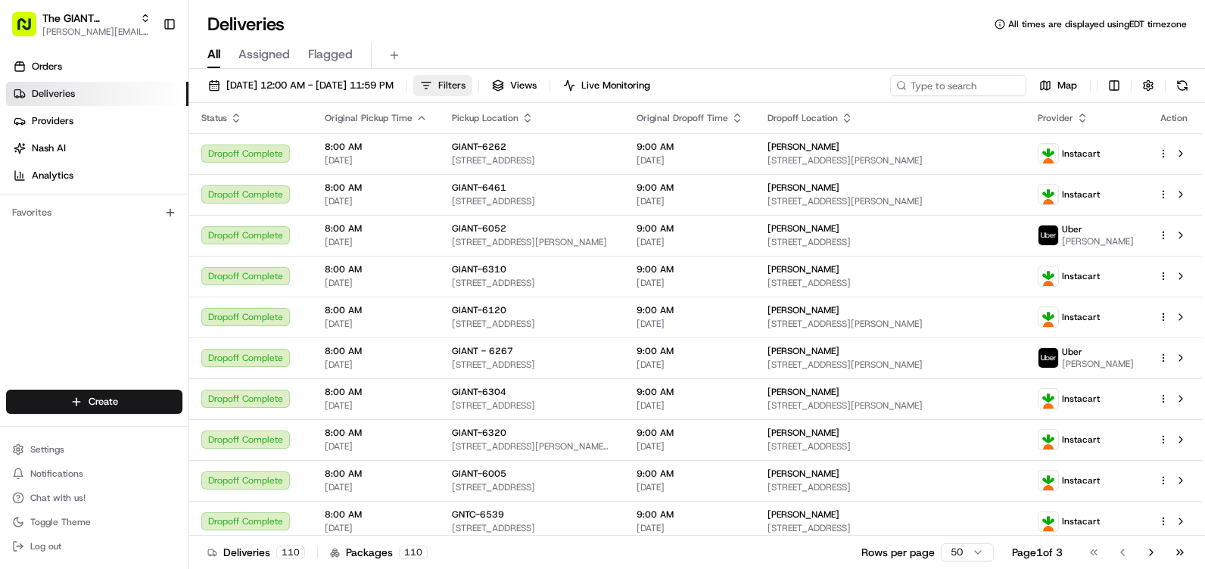  I want to click on span: Chat with us!, so click(58, 498).